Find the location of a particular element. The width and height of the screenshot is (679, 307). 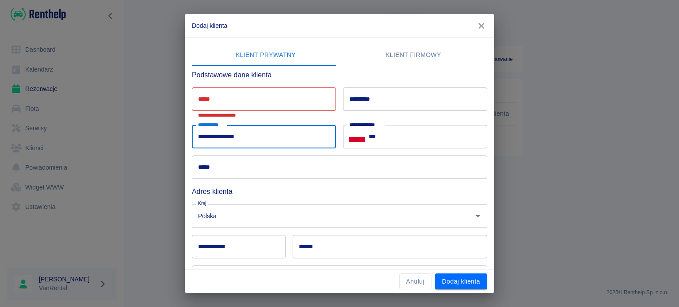

button: Select country is located at coordinates (357, 137).